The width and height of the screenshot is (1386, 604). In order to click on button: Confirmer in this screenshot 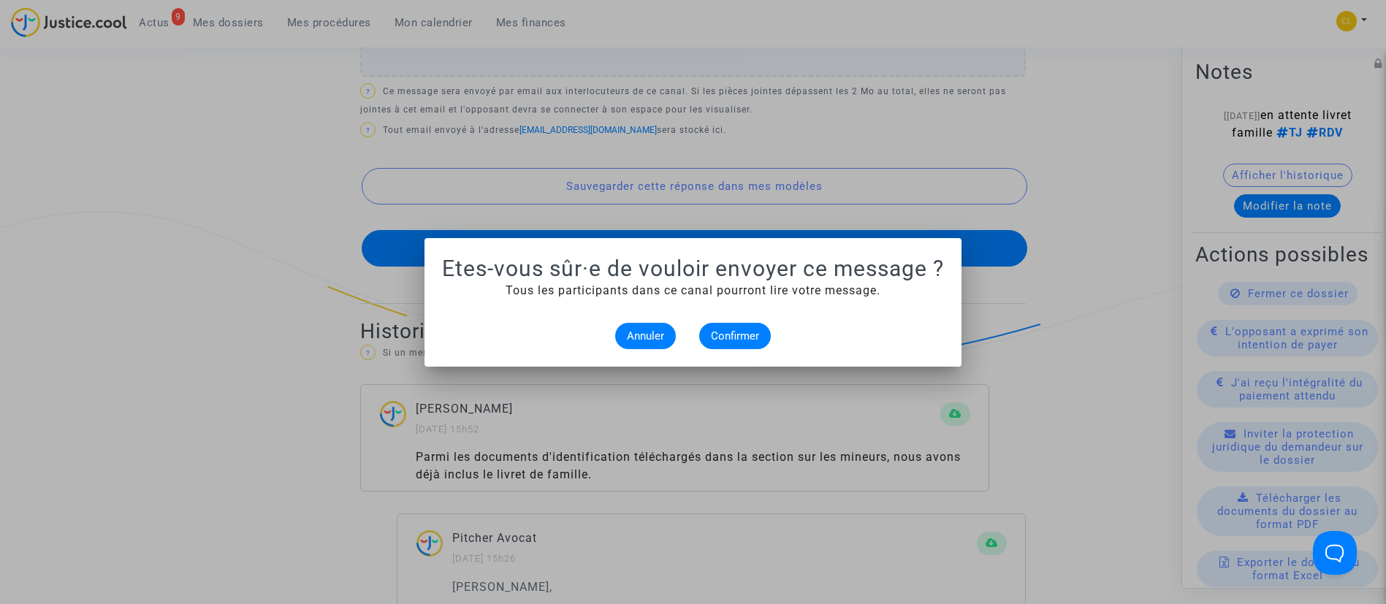, I will do `click(735, 336)`.